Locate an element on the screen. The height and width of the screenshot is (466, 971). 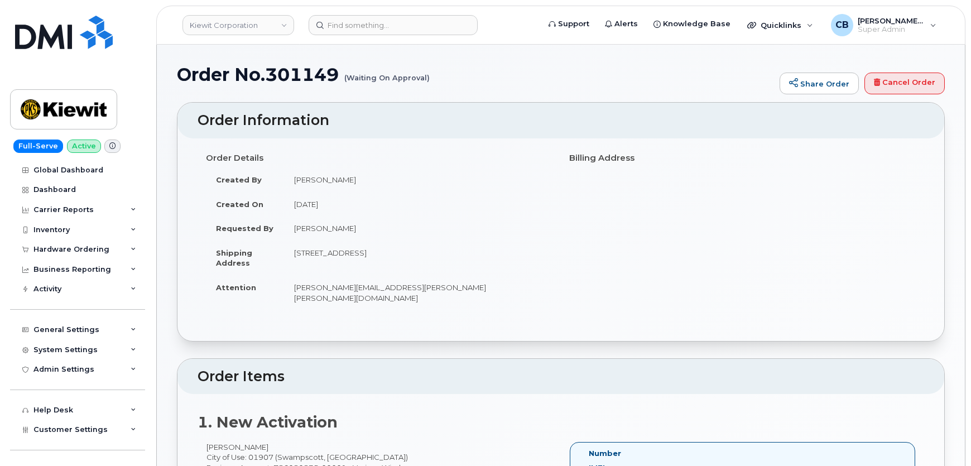
h4: Billing Address is located at coordinates (742, 158).